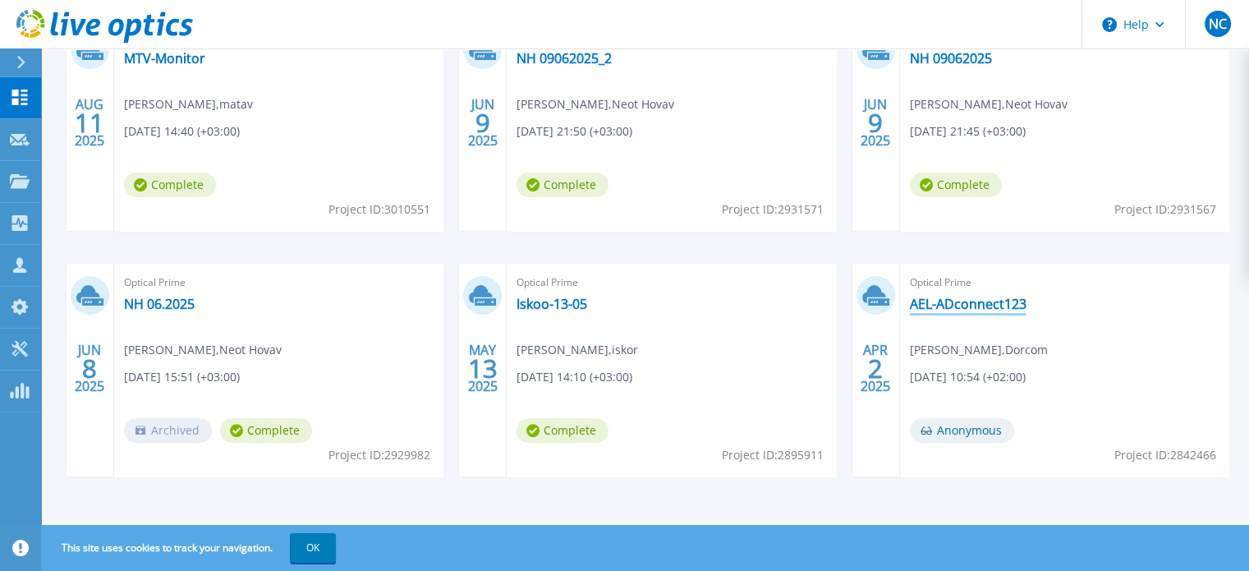 This screenshot has height=571, width=1249. I want to click on a: NH 09062025, so click(951, 58).